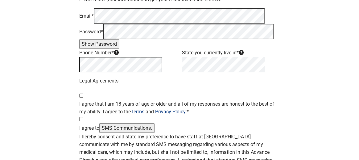  Describe the element at coordinates (213, 52) in the screenshot. I see `label: State you currently live in` at that location.